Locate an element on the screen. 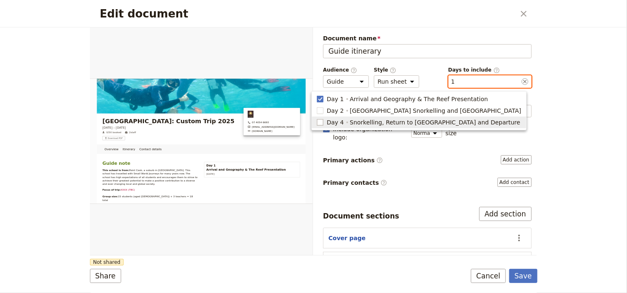  button: Close dialog is located at coordinates (524, 14).